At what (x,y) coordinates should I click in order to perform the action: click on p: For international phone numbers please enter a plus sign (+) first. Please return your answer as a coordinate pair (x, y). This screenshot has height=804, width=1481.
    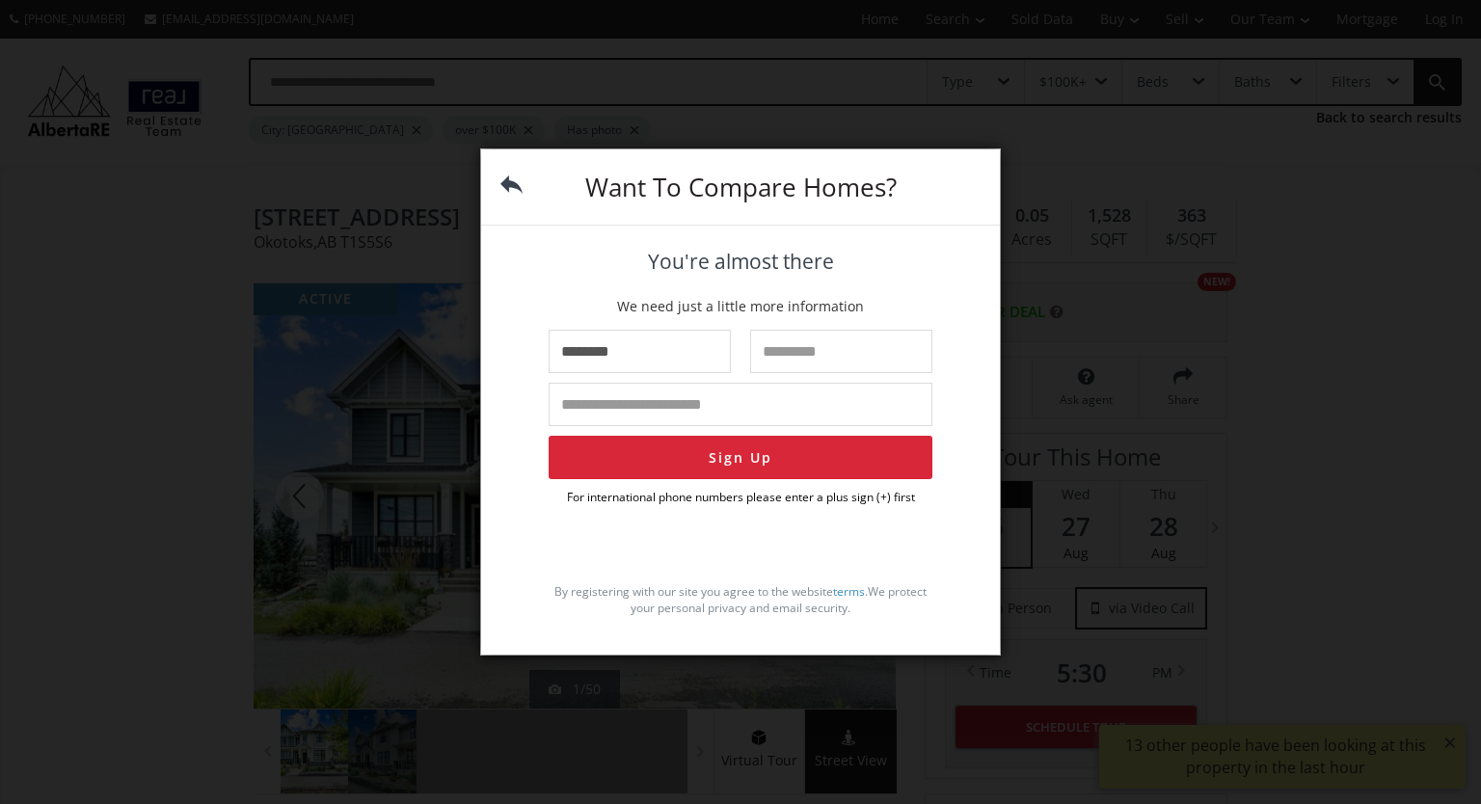
    Looking at the image, I should click on (740, 496).